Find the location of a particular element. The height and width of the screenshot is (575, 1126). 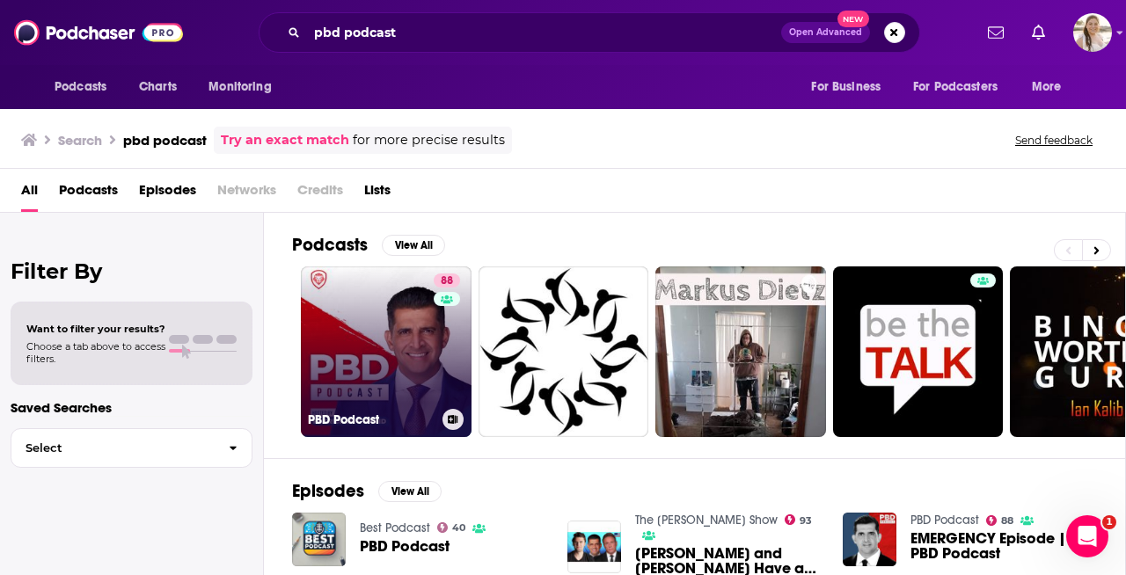

span: Lists is located at coordinates (377, 194).